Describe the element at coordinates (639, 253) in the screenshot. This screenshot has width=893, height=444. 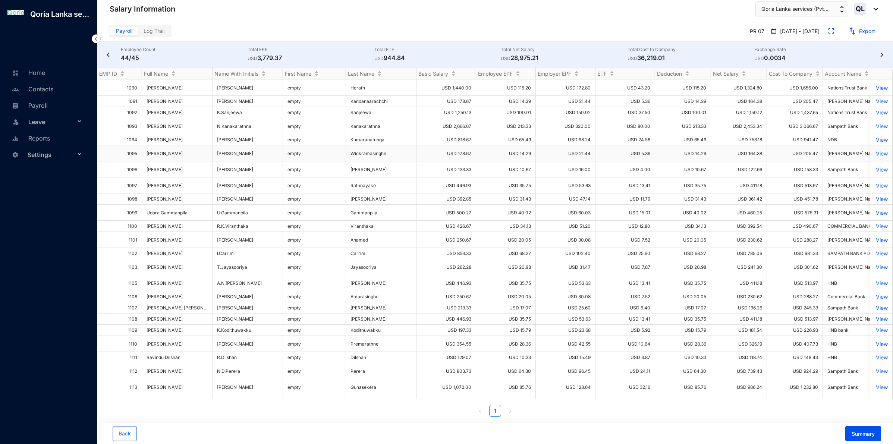
I see `span: USD 25.60` at that location.